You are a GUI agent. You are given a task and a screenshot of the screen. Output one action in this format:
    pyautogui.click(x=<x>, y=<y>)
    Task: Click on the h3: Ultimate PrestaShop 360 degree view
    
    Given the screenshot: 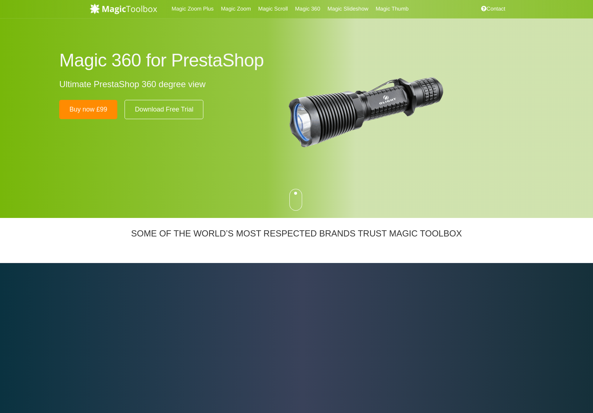 What is the action you would take?
    pyautogui.click(x=166, y=84)
    